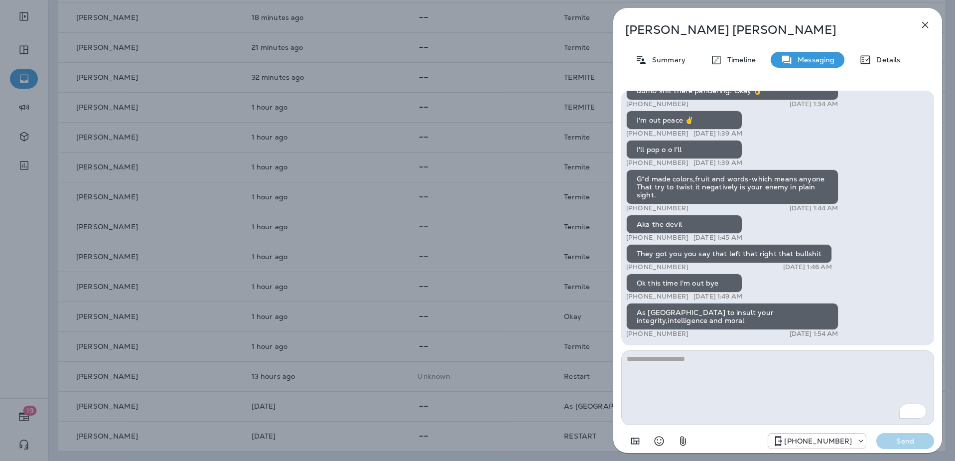 This screenshot has width=955, height=461. What do you see at coordinates (814, 60) in the screenshot?
I see `p: Messaging` at bounding box center [814, 60].